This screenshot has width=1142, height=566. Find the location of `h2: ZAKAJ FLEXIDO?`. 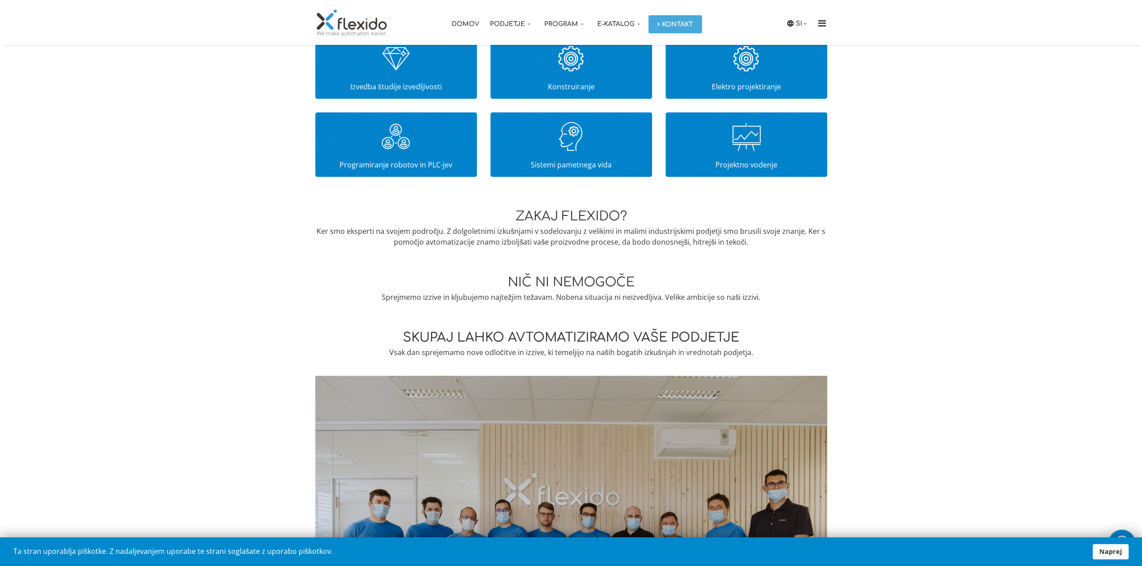

h2: ZAKAJ FLEXIDO? is located at coordinates (571, 216).